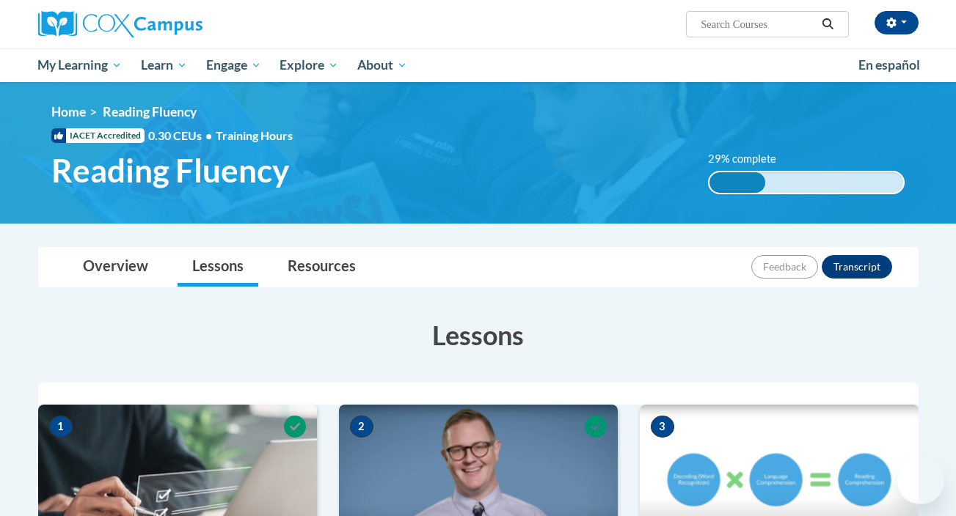 Image resolution: width=956 pixels, height=516 pixels. What do you see at coordinates (382, 65) in the screenshot?
I see `a: About` at bounding box center [382, 65].